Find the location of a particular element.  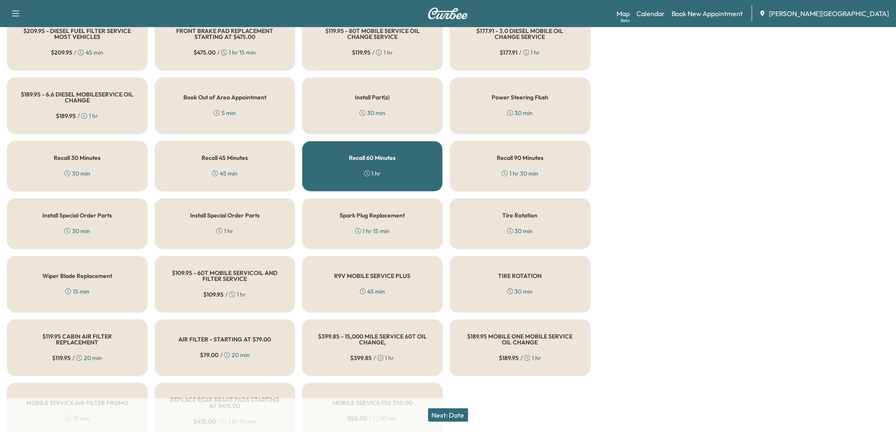

div: 1 hr 15 min is located at coordinates (373, 231).